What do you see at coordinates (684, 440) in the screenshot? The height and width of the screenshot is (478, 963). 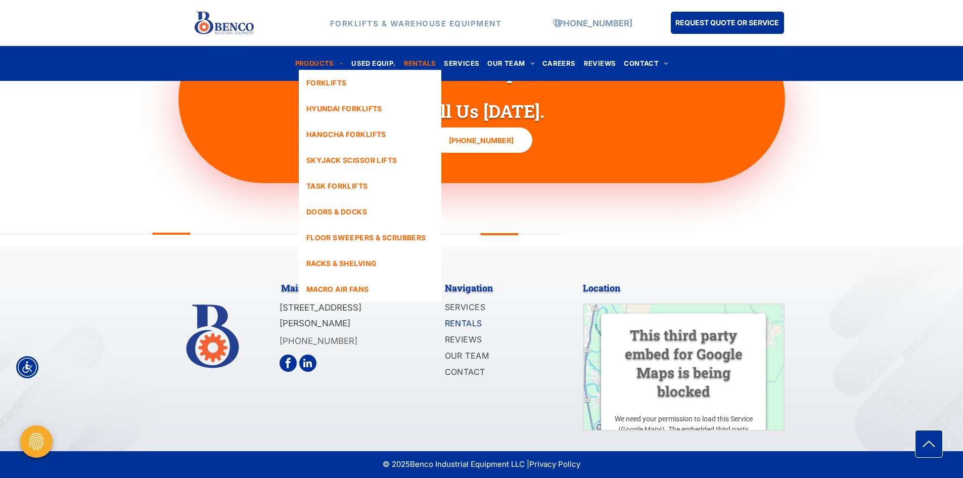 I see `p: We need your permission to load this Service (Google Maps). The embedded third party Service is n...` at bounding box center [684, 440].